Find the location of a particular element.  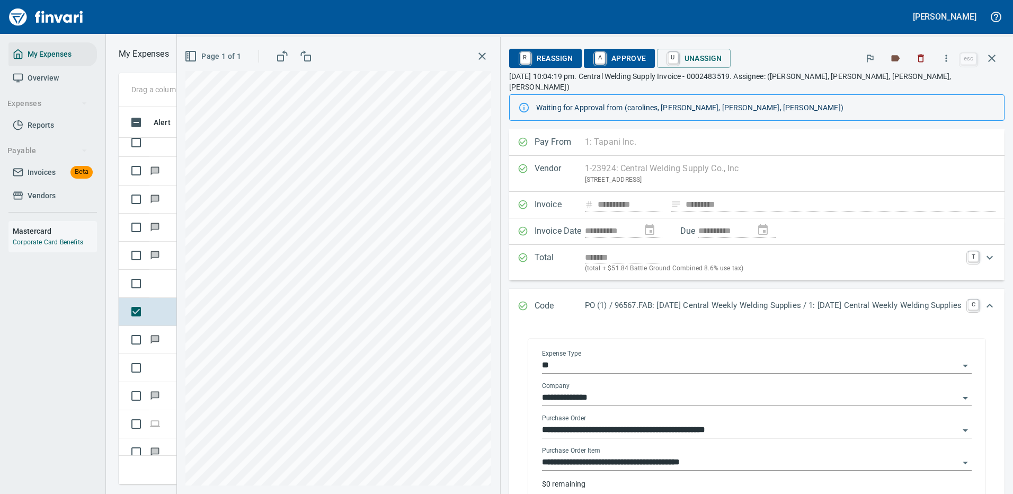

nav: breadcrumb is located at coordinates (144, 54).